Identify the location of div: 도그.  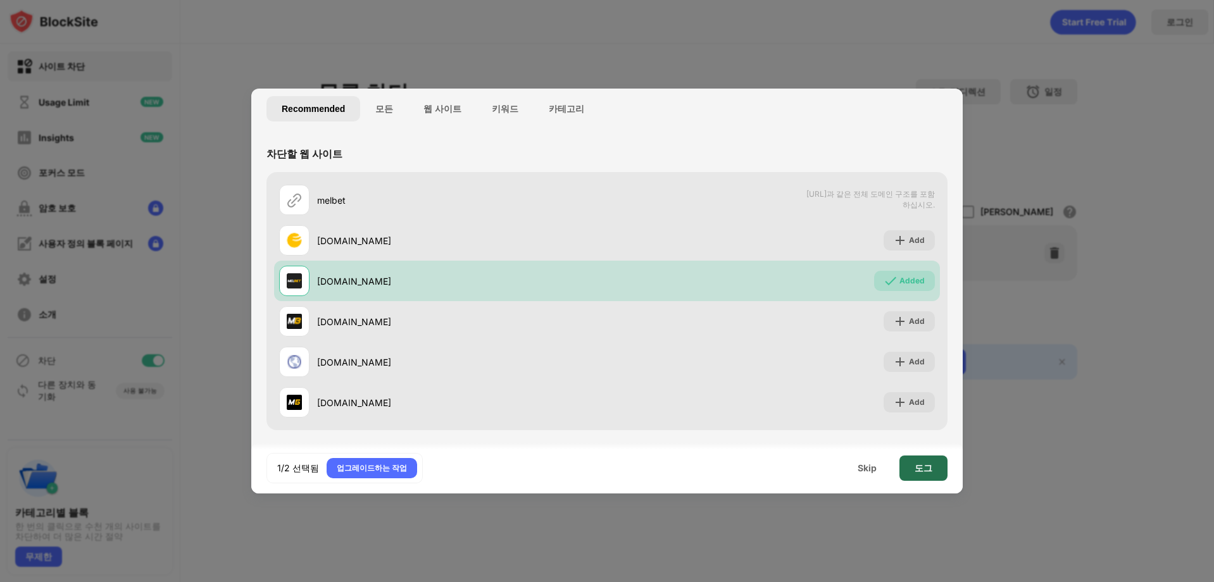
(923, 468).